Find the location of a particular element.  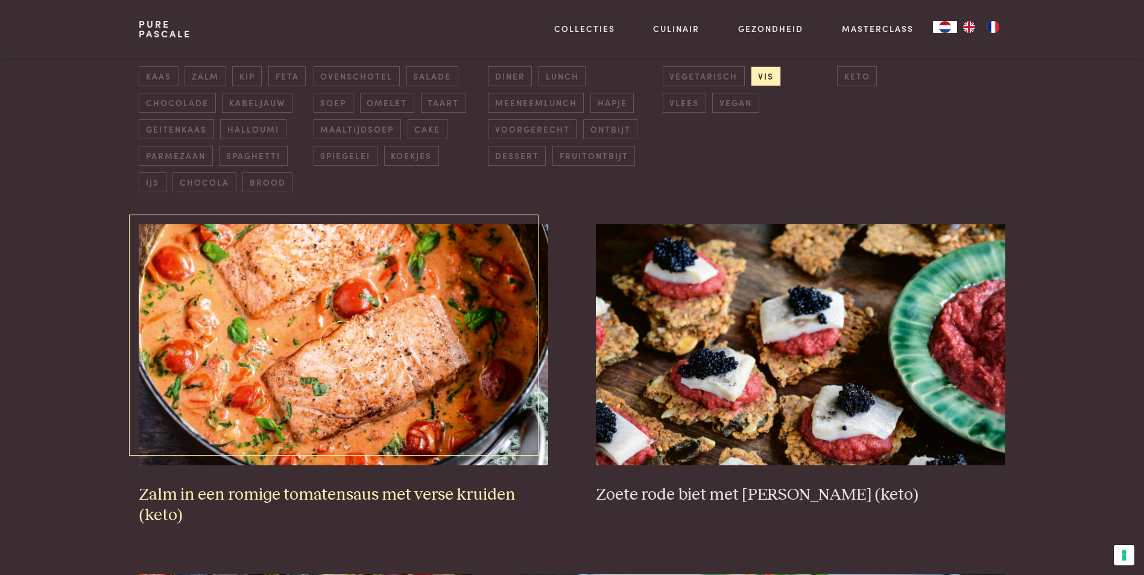

a: PurePascale is located at coordinates (165, 29).